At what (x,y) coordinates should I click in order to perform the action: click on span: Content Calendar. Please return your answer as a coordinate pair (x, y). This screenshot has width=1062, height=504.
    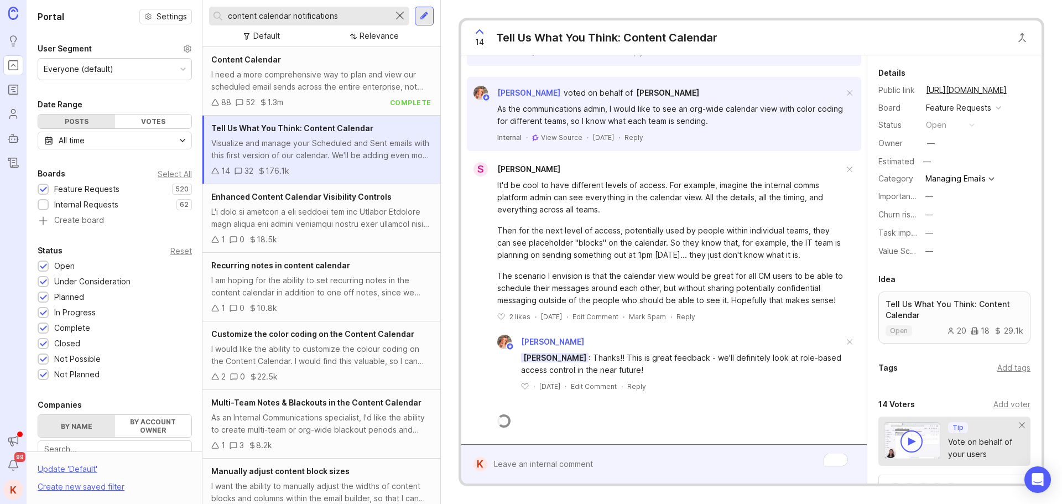
    Looking at the image, I should click on (246, 59).